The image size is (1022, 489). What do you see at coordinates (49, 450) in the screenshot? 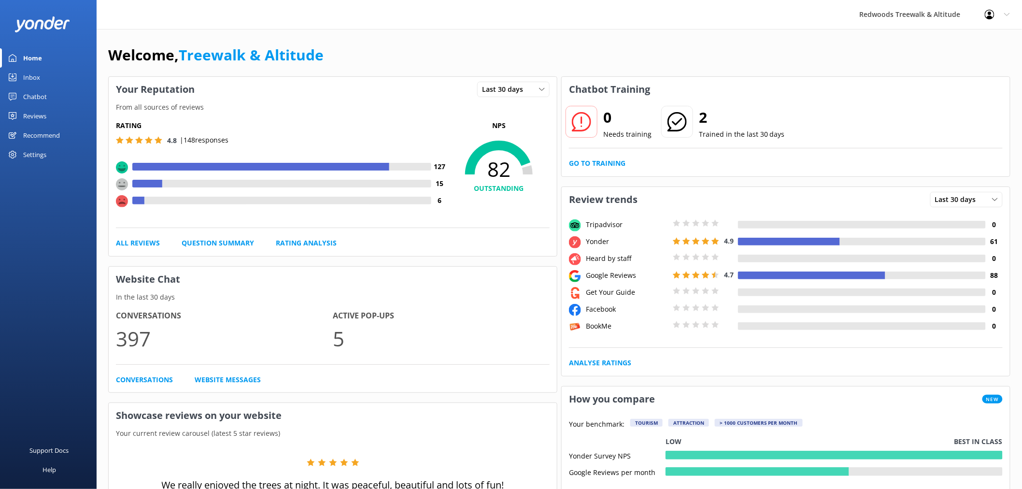
I see `div: Support Docs` at bounding box center [49, 450].